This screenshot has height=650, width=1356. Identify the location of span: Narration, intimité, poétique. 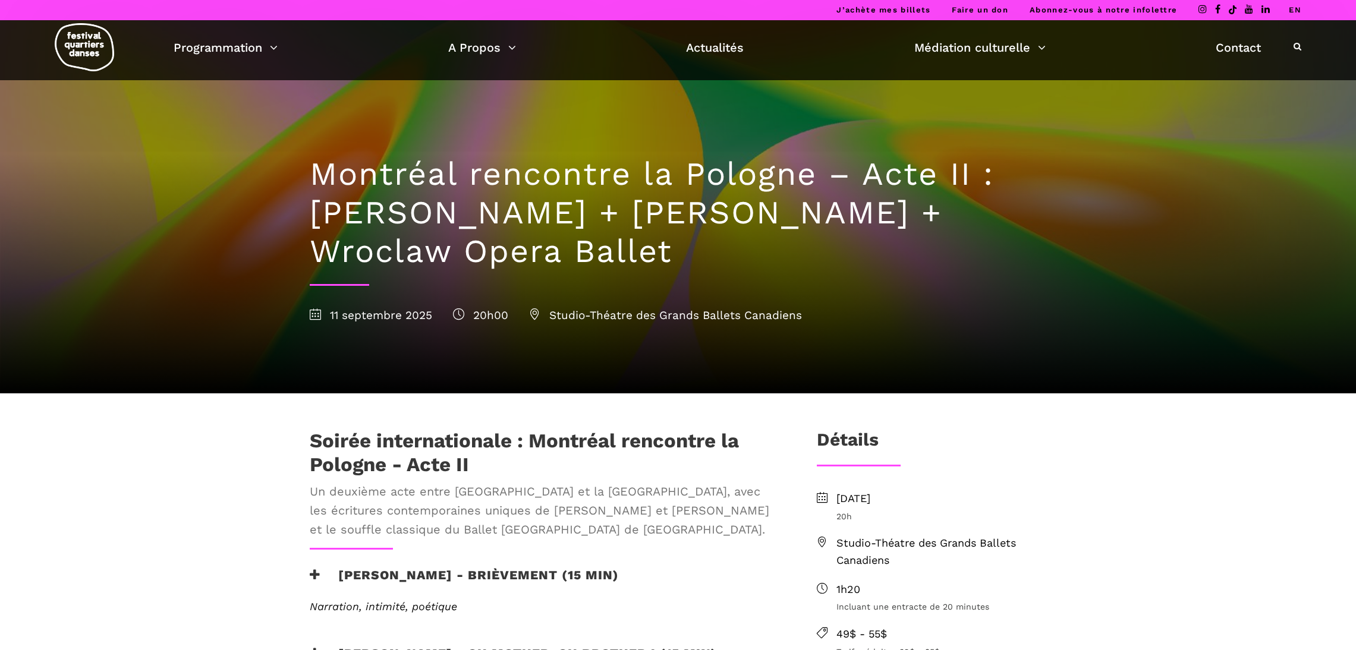
(383, 606).